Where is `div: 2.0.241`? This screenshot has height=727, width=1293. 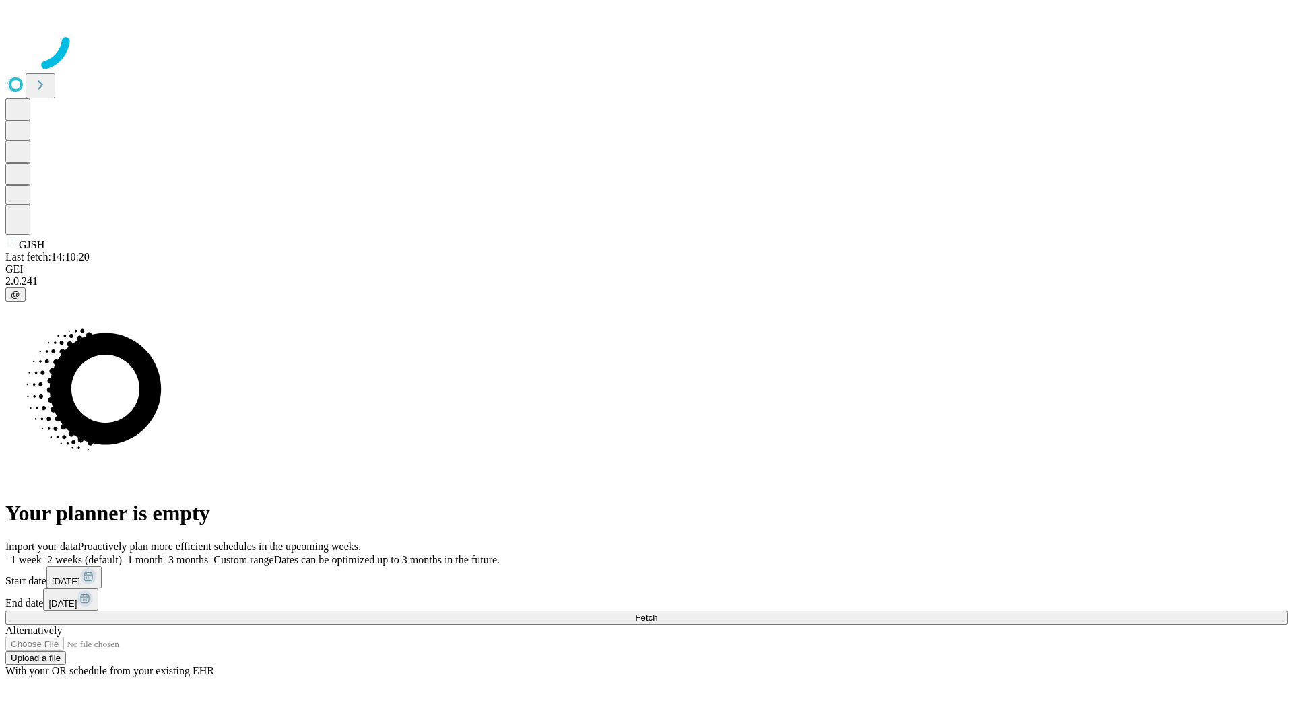
div: 2.0.241 is located at coordinates (646, 281).